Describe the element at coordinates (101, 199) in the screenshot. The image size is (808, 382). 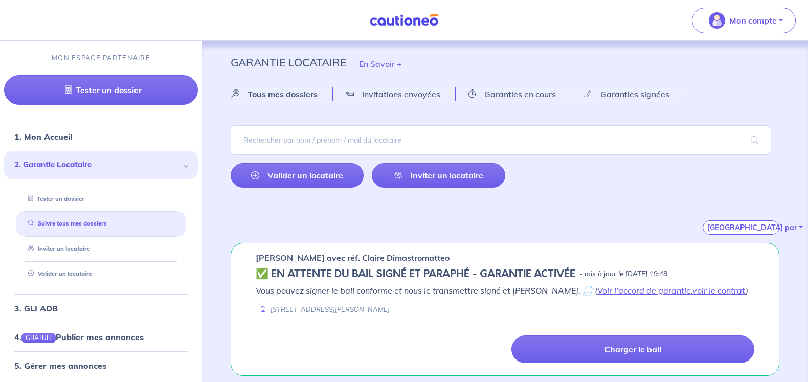
I see `div: Tester un dossier` at that location.